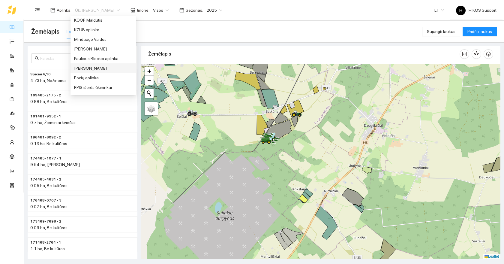 Image resolution: width=504 pixels, height=264 pixels. What do you see at coordinates (46, 200) in the screenshot?
I see `span: 176468-0707 - 3` at bounding box center [46, 200].